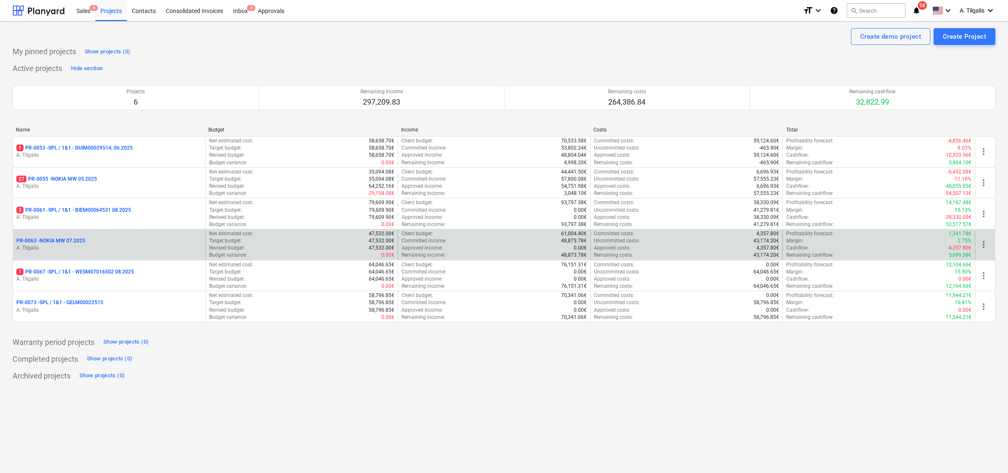 Image resolution: width=1008 pixels, height=473 pixels. I want to click on p: Remaining income, so click(381, 92).